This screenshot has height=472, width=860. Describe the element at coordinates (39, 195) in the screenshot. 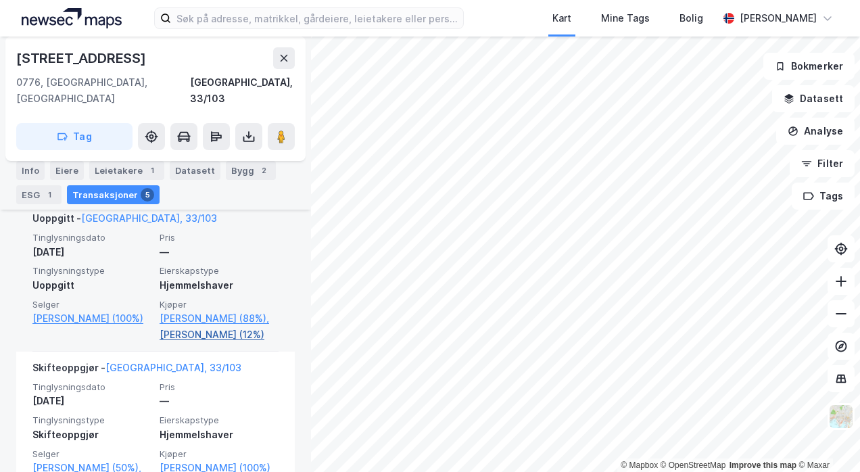

I see `div: ESG` at that location.